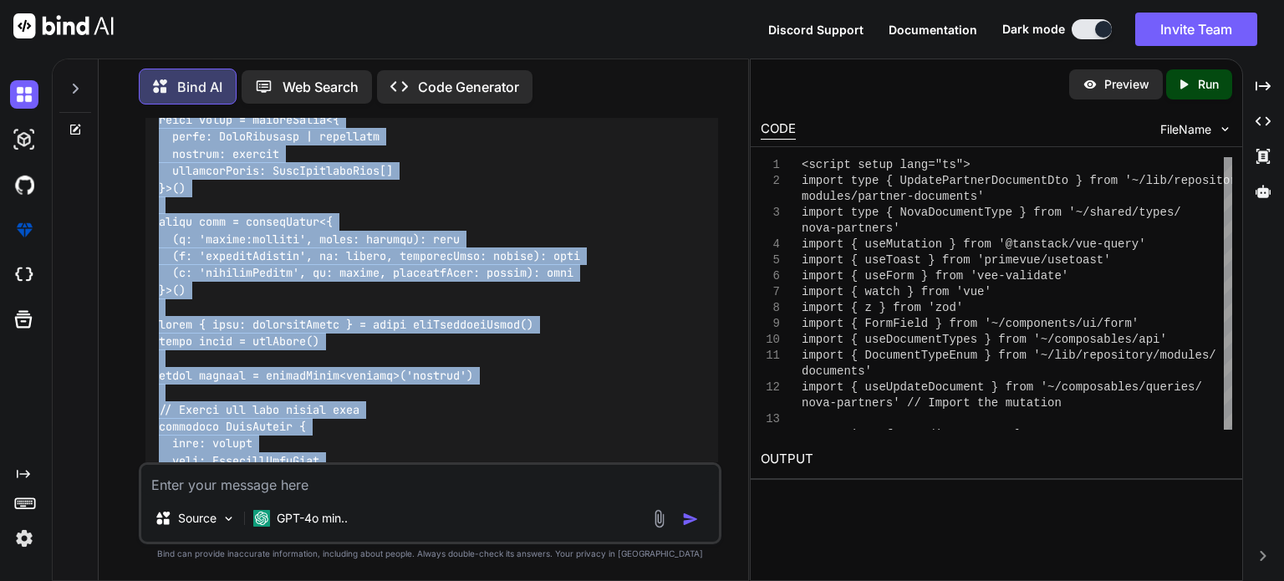  Describe the element at coordinates (816, 29) in the screenshot. I see `button: Discord Support` at that location.